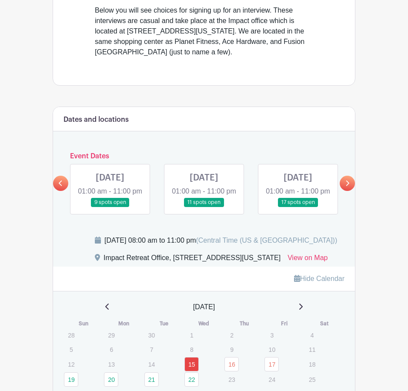  What do you see at coordinates (231, 364) in the screenshot?
I see `a: 16` at bounding box center [231, 364].